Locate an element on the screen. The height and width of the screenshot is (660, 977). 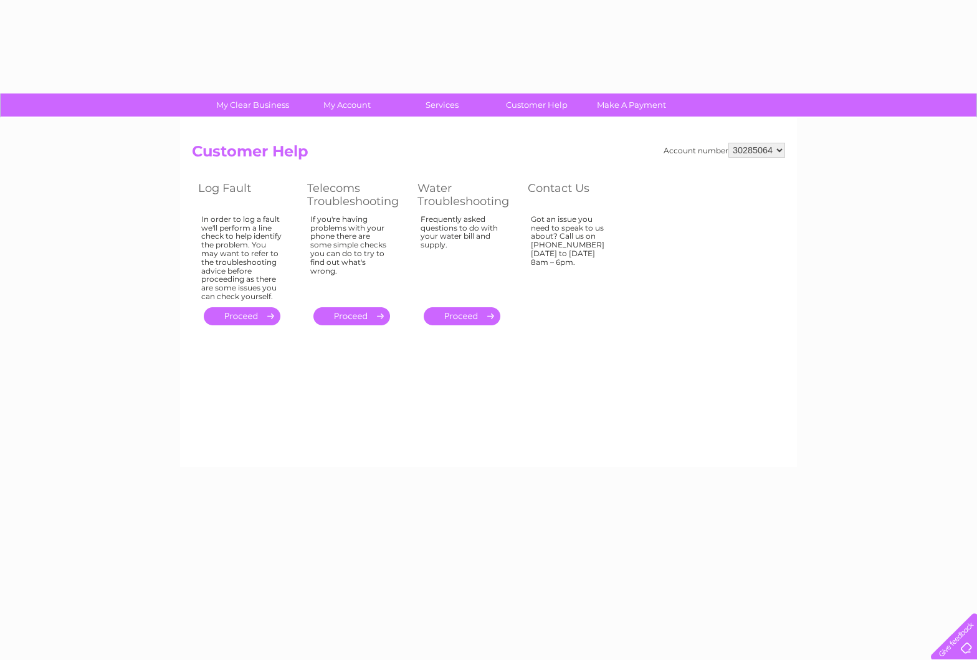
th: Telecoms Troubleshooting is located at coordinates (356, 194).